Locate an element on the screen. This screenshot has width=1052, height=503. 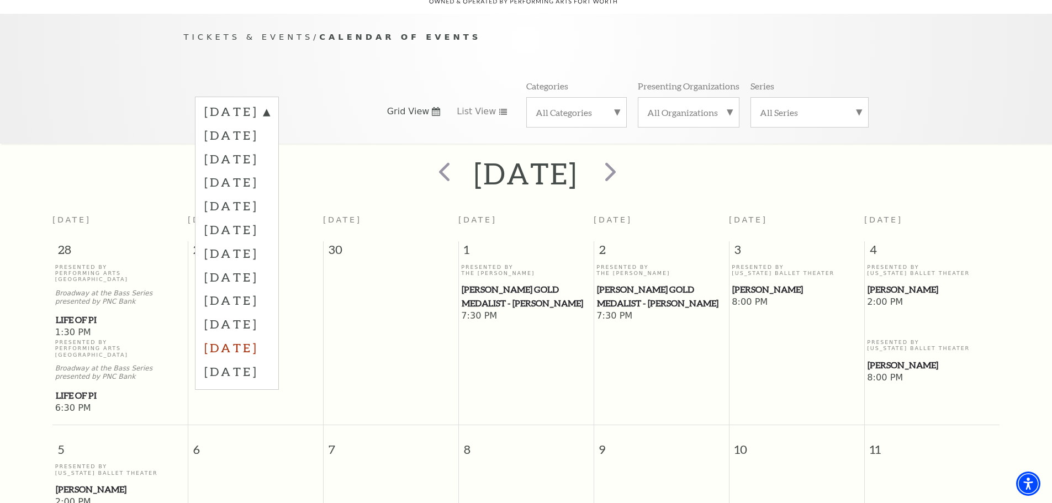
span: 2 is located at coordinates (662, 252).